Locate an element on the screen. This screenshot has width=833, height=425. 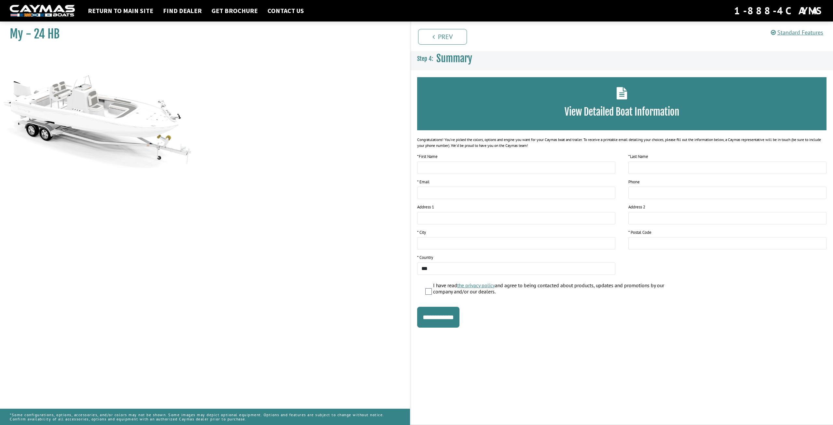
label: Last Name is located at coordinates (638, 157).